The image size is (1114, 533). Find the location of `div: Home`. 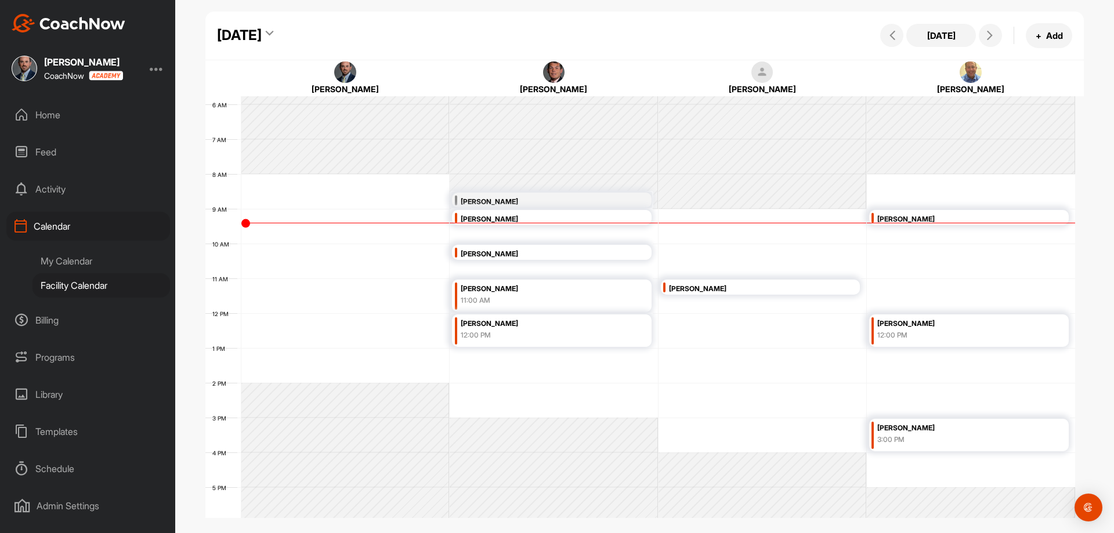

div: Home is located at coordinates (88, 115).